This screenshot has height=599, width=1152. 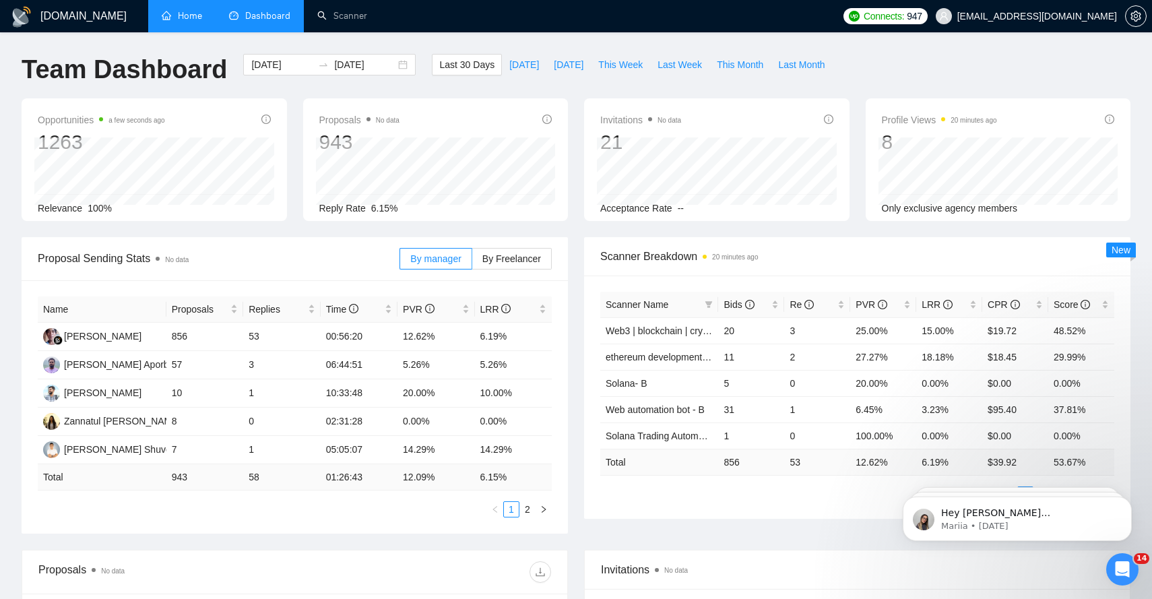 What do you see at coordinates (1015, 461) in the screenshot?
I see `td: $ 39.92` at bounding box center [1015, 461].